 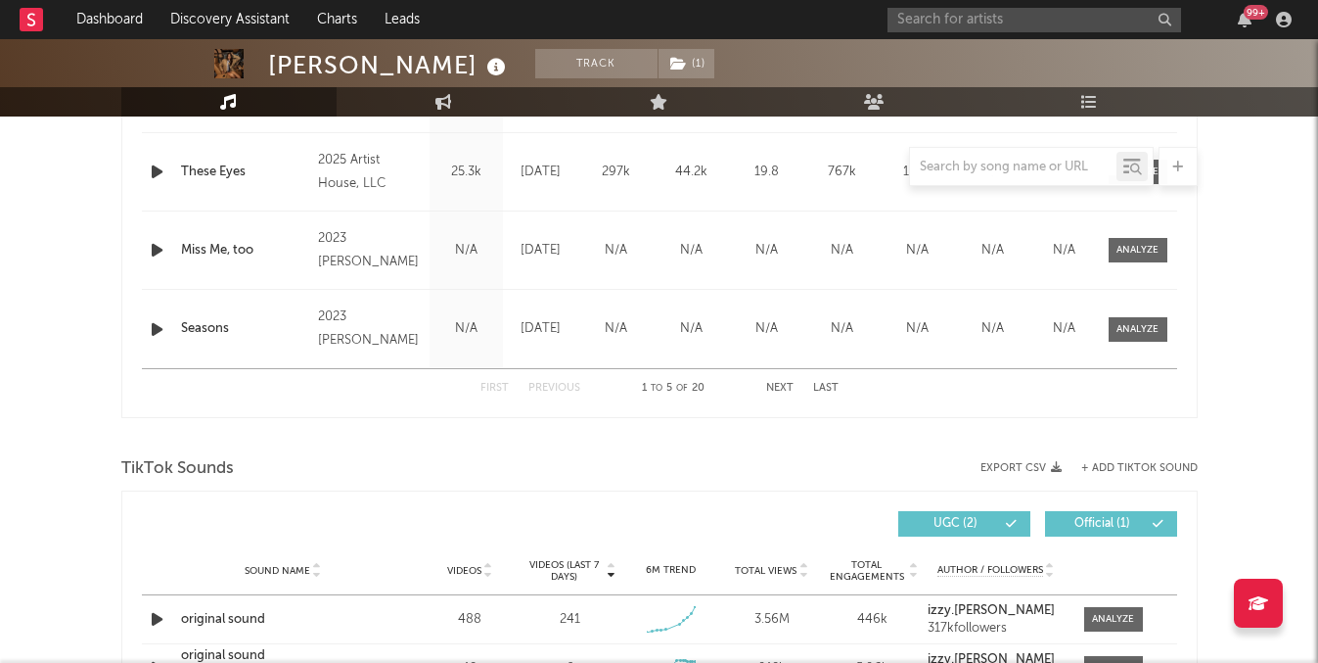 I want to click on span: Videos (last 7 days), so click(x=564, y=571).